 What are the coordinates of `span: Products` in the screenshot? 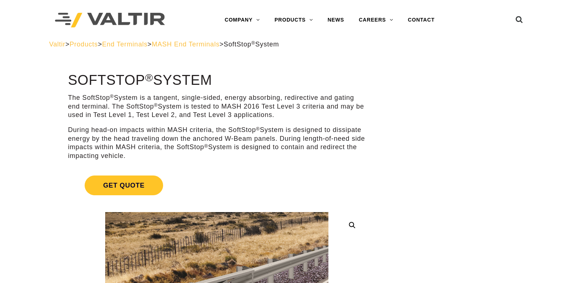 It's located at (84, 44).